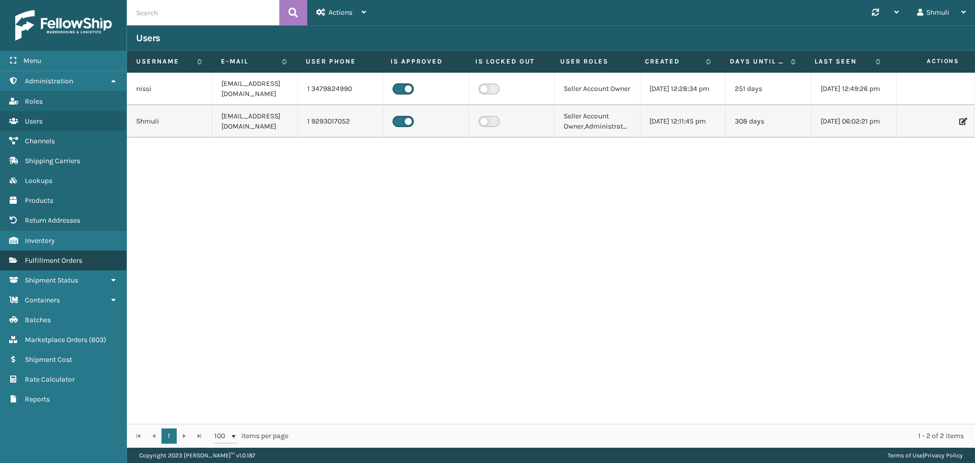 The height and width of the screenshot is (463, 975). Describe the element at coordinates (843, 61) in the screenshot. I see `label: Last Seen` at that location.